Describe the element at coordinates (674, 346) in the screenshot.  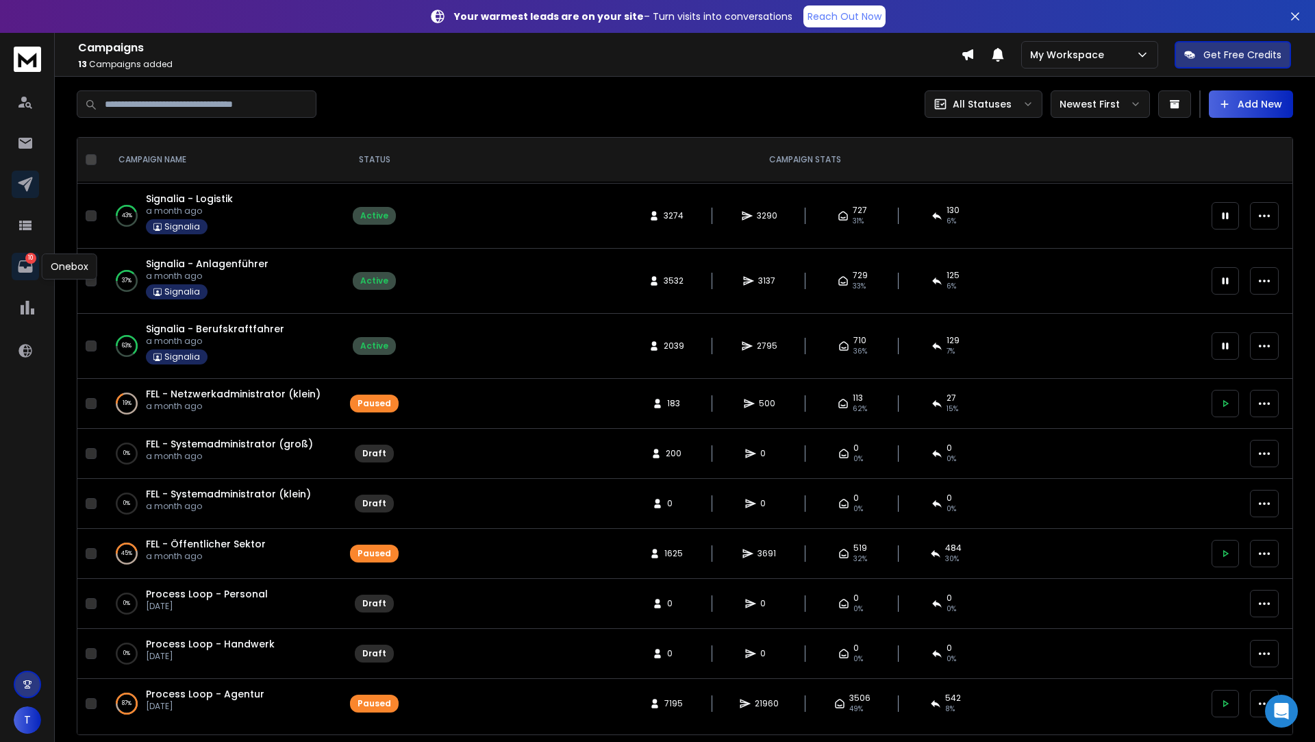
I see `span: 2039` at that location.